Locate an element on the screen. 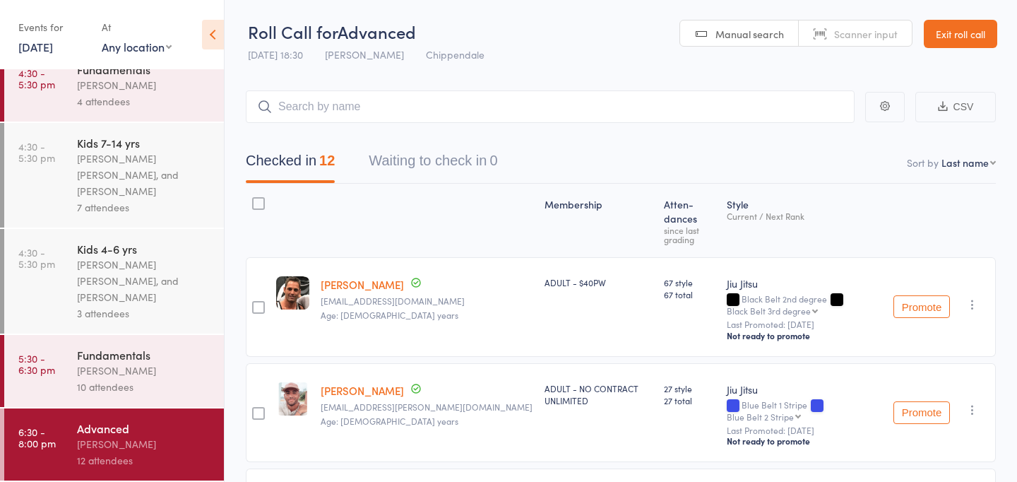  small: thiaraujo@hotmail.com is located at coordinates (426, 301).